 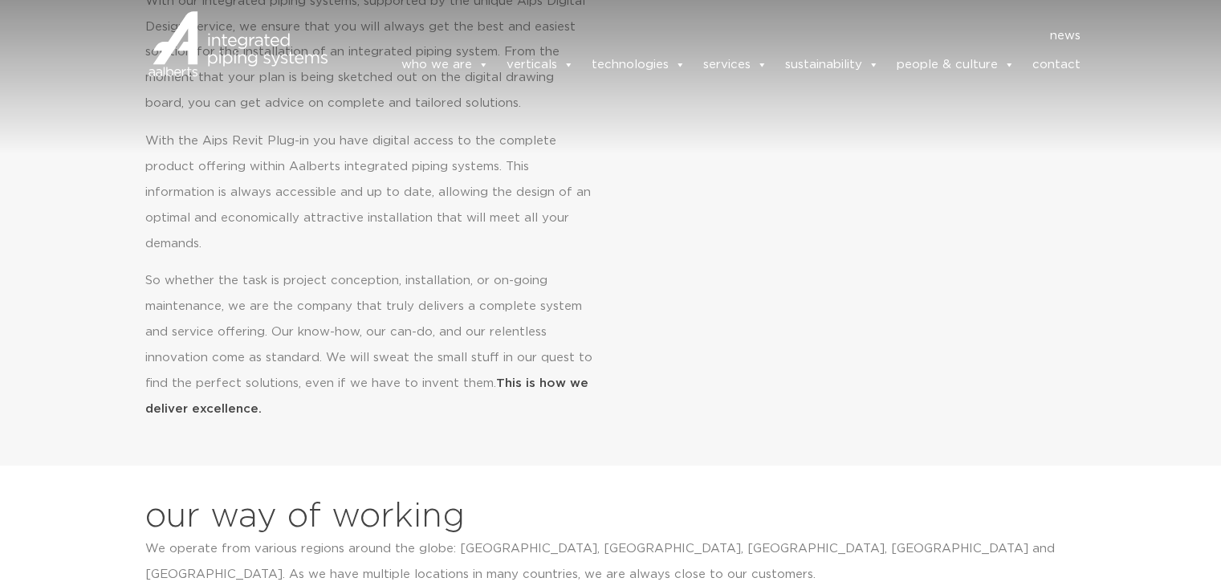 What do you see at coordinates (637, 65) in the screenshot?
I see `a: technologies` at bounding box center [637, 65].